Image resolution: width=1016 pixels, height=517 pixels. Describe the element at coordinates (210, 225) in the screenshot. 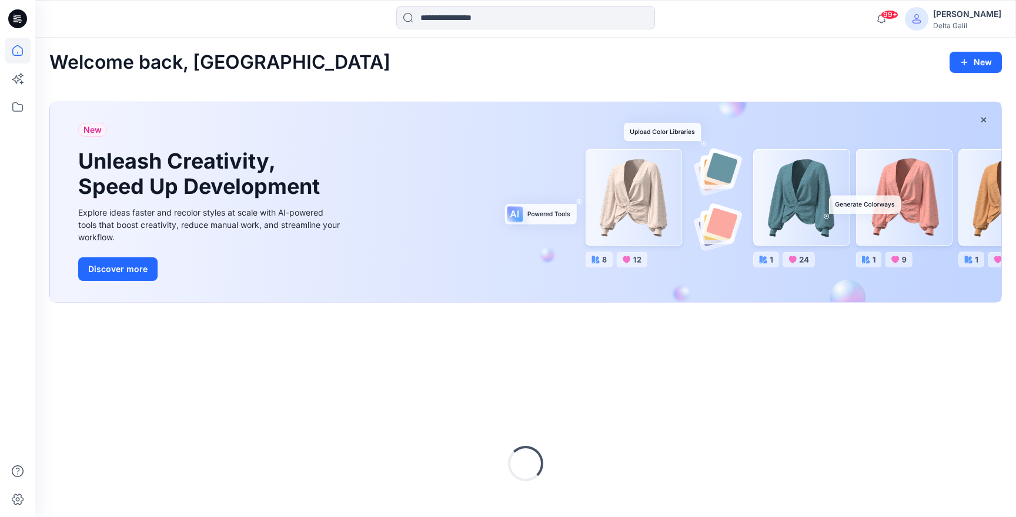

I see `div: Explore ideas faster and recolor styles at scale with AI-powered tools that boost creativity, red...` at that location.